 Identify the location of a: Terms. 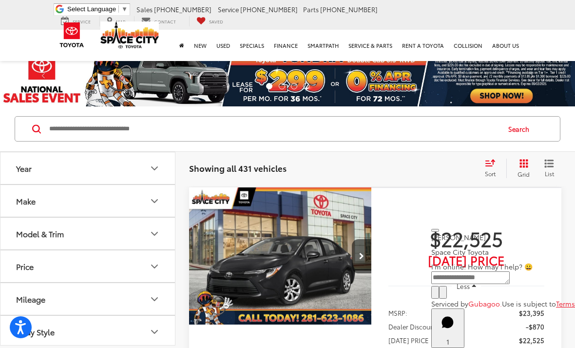
(565, 303).